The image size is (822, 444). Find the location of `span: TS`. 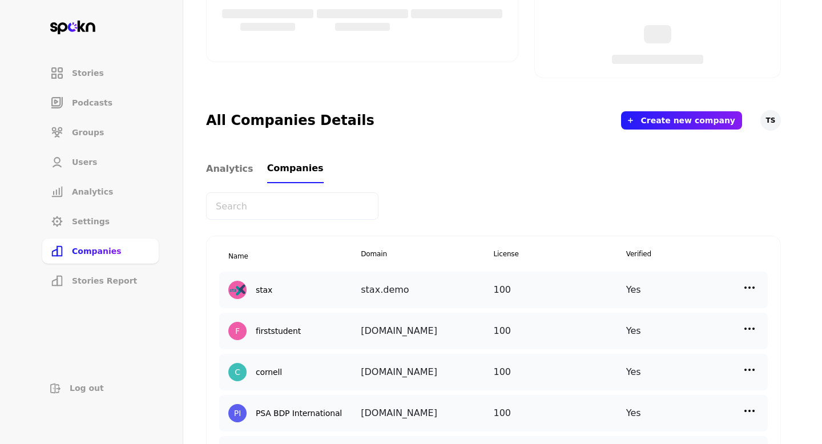

span: TS is located at coordinates (771, 120).